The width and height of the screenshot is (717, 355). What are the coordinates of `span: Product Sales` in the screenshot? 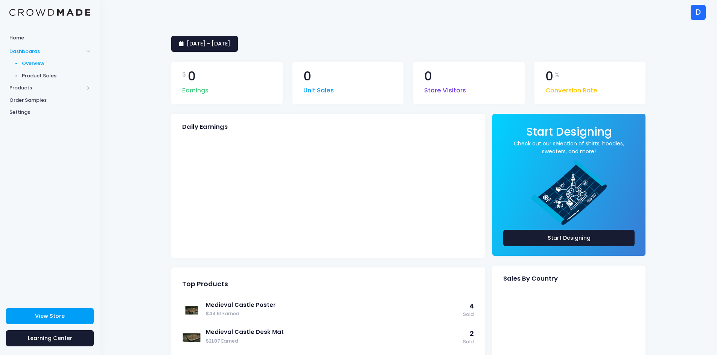 It's located at (56, 76).